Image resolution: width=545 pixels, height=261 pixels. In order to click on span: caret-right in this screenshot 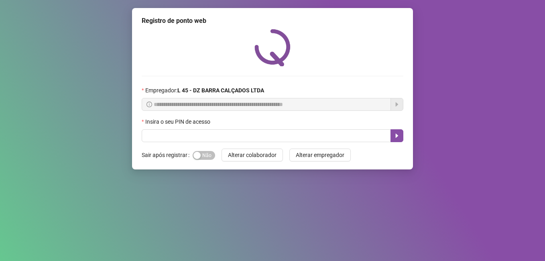, I will do `click(397, 136)`.